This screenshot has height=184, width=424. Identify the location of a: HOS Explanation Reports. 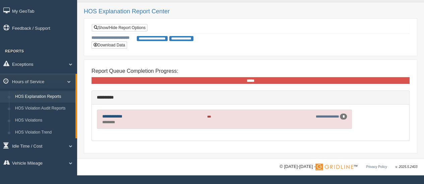
(44, 97).